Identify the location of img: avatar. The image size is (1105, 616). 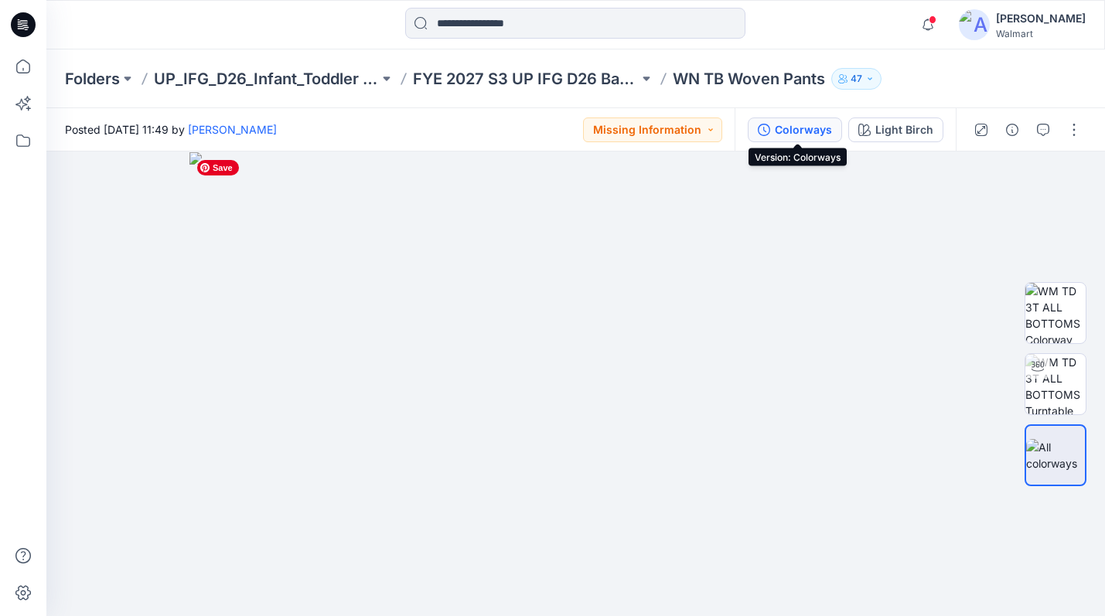
(974, 25).